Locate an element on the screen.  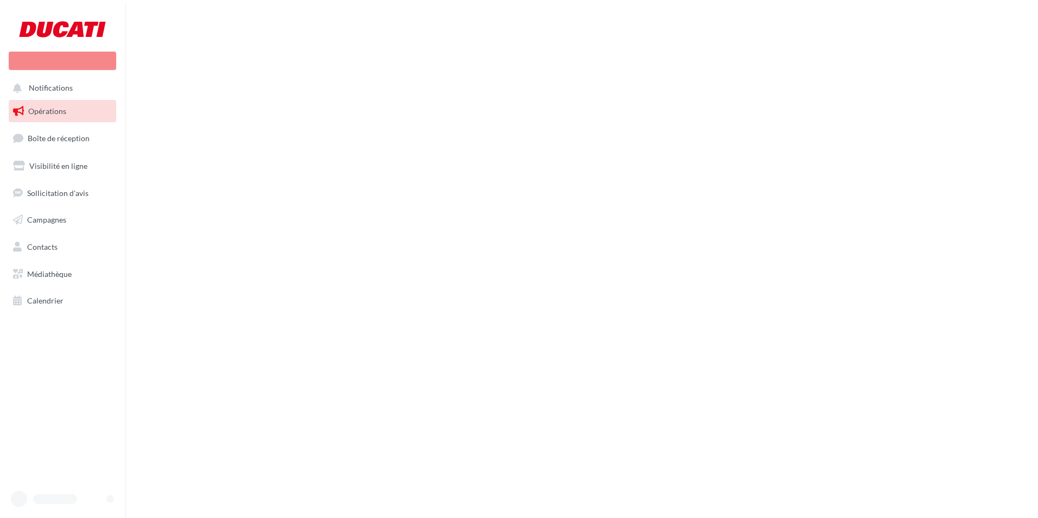
a: Visibilité en ligne is located at coordinates (62, 166).